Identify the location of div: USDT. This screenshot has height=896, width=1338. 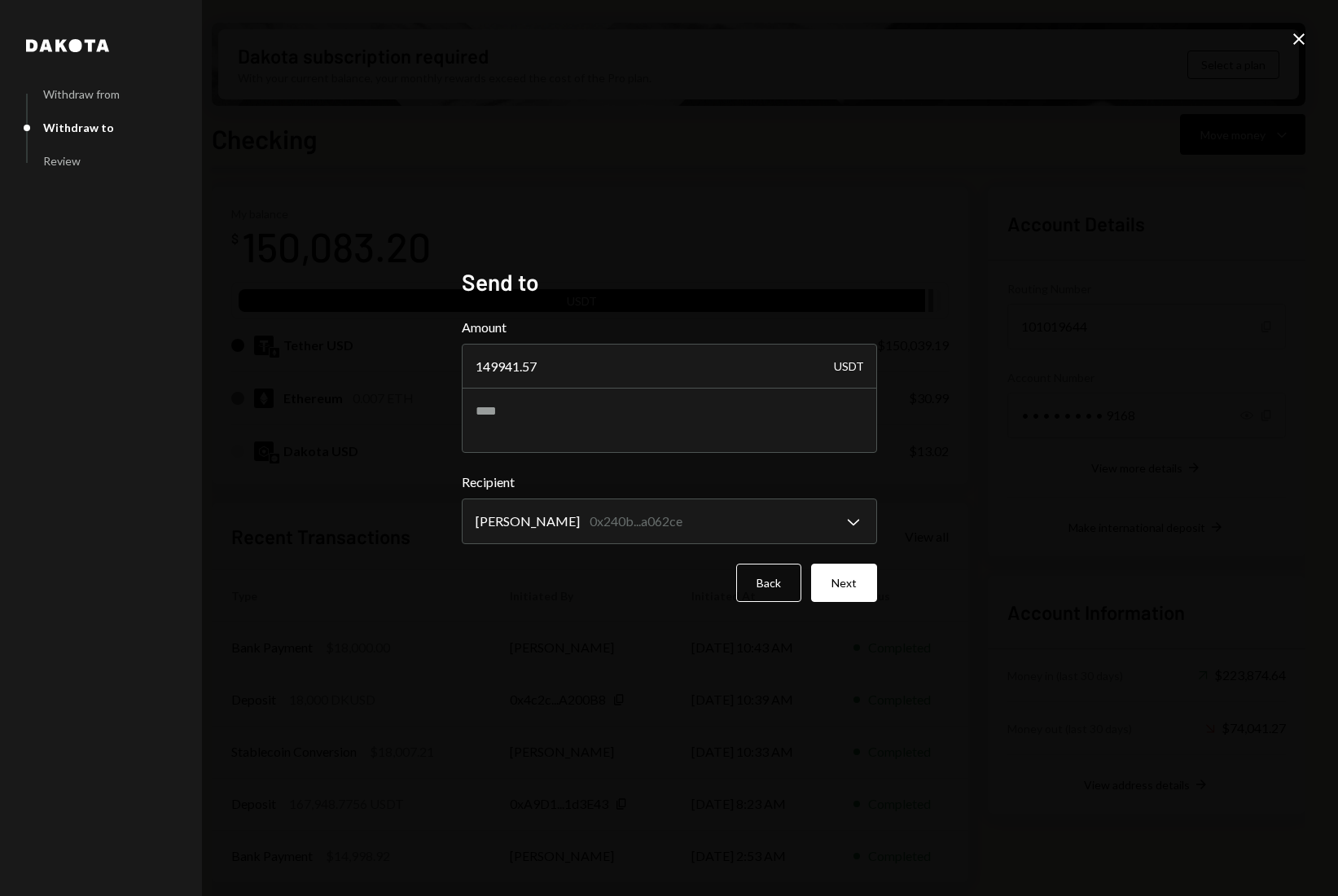
(849, 366).